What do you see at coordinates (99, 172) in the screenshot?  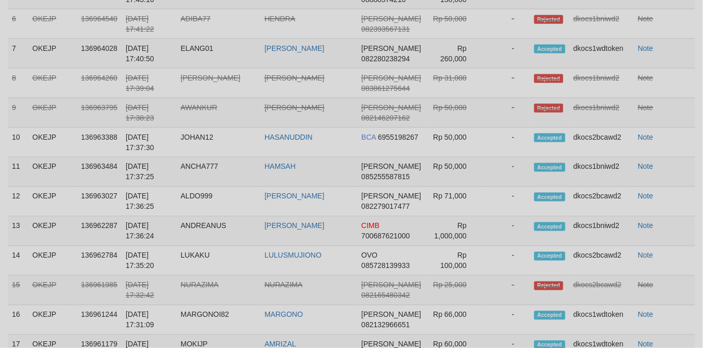 I see `td: 136963484` at bounding box center [99, 172].